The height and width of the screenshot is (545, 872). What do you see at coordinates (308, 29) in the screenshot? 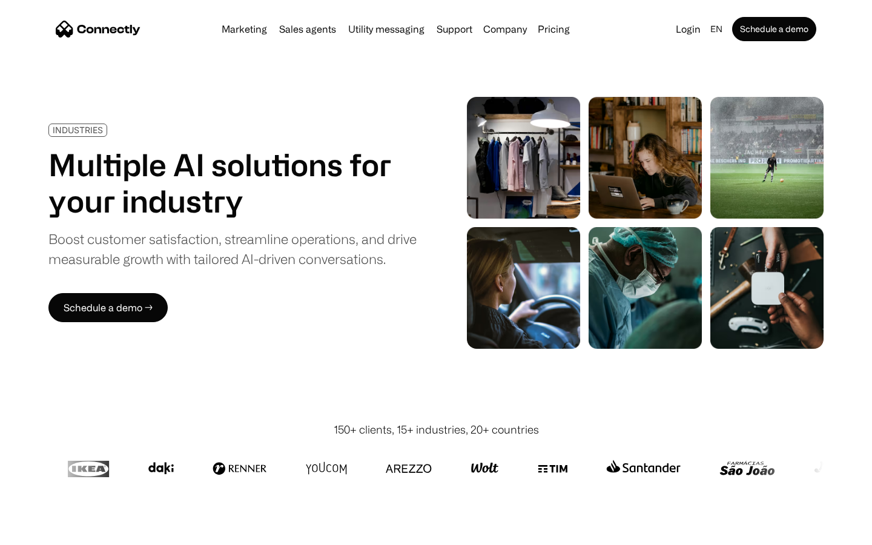
I see `a: Sales agents` at bounding box center [308, 29].